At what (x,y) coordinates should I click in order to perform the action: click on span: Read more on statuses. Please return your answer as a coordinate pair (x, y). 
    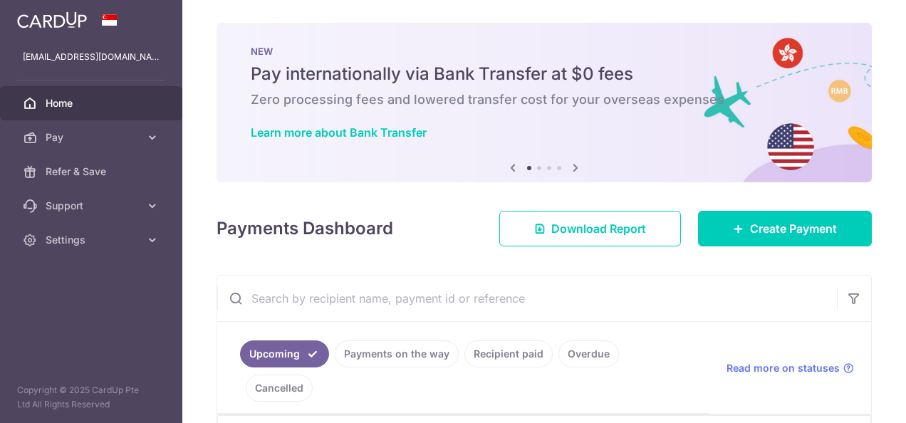
    Looking at the image, I should click on (782, 368).